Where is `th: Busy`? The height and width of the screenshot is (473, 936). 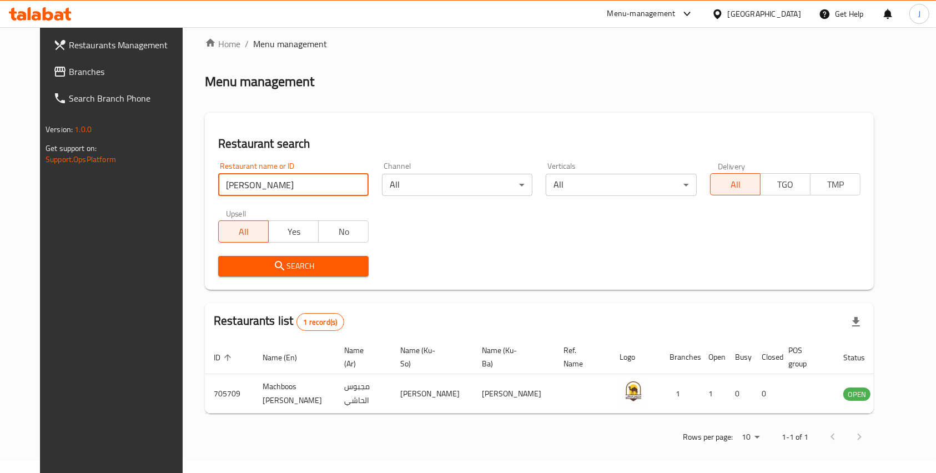
th: Busy is located at coordinates (740, 357).